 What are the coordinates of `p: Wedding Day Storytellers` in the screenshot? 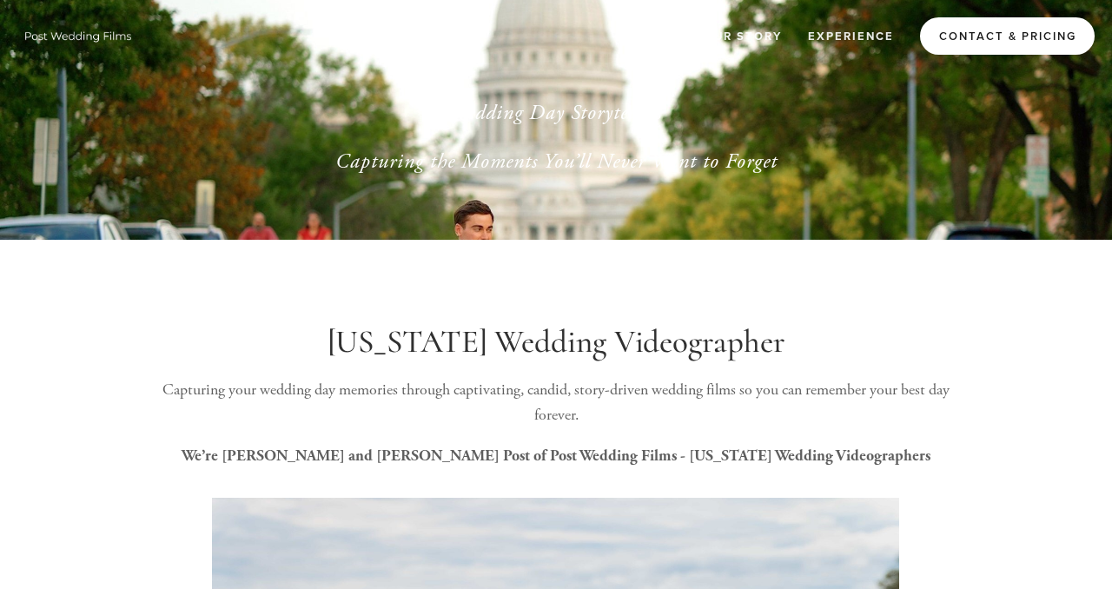 It's located at (556, 113).